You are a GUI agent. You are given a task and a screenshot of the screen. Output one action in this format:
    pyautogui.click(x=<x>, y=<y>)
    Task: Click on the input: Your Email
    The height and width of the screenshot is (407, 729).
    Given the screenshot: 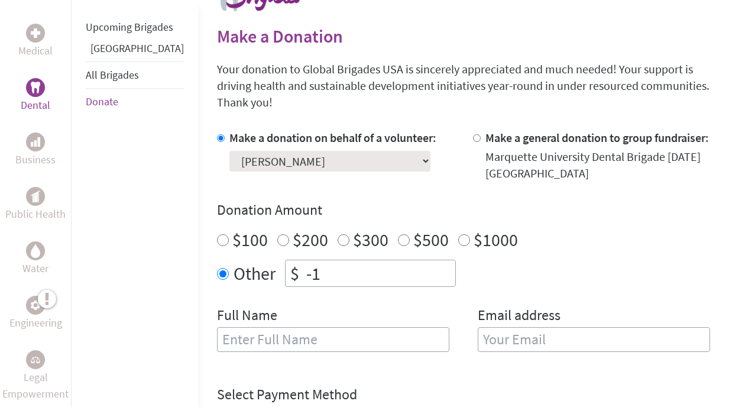 What is the action you would take?
    pyautogui.click(x=593, y=339)
    